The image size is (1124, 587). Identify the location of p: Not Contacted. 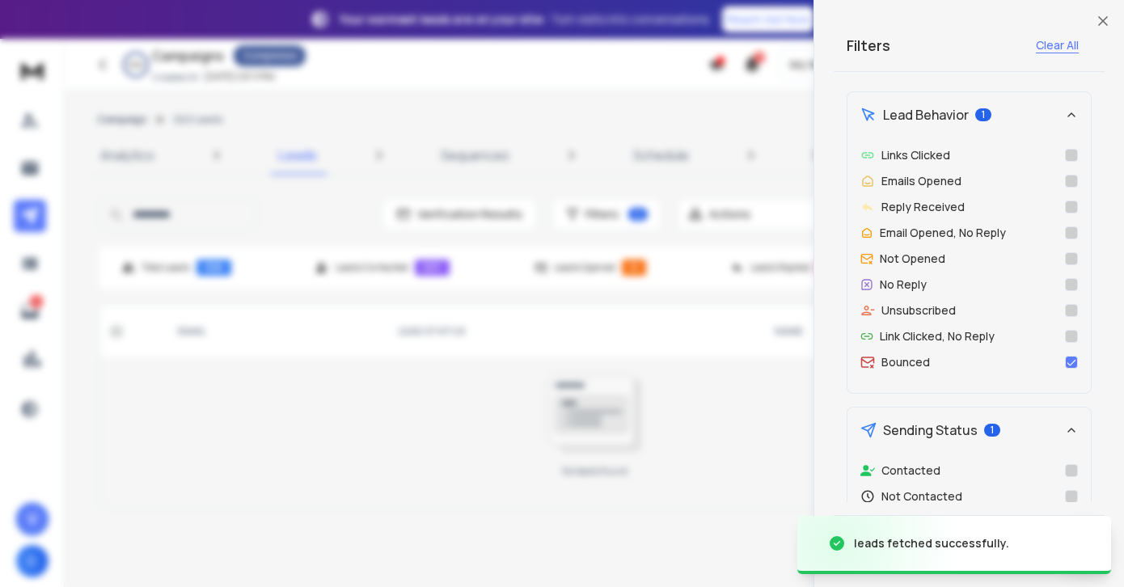
(922, 497).